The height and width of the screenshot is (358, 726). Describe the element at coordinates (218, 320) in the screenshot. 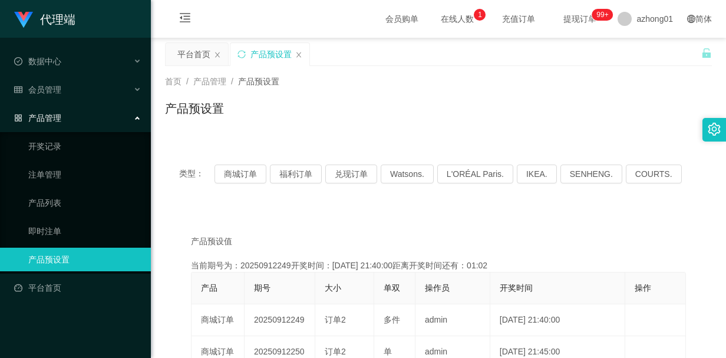

I see `td: 商城订单` at that location.